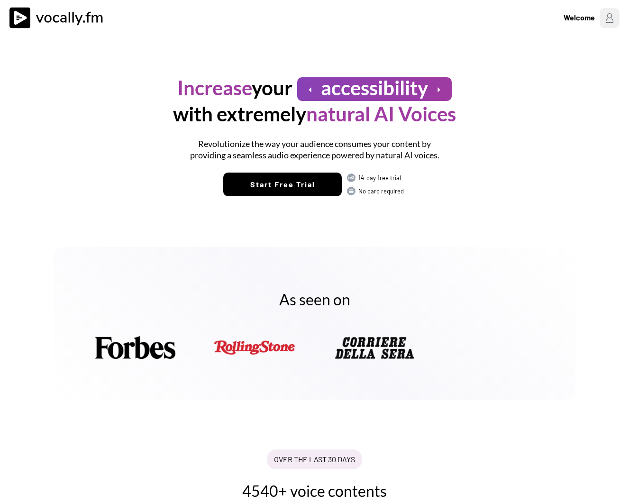 The height and width of the screenshot is (503, 629). I want to click on button: arrow_left, so click(310, 90).